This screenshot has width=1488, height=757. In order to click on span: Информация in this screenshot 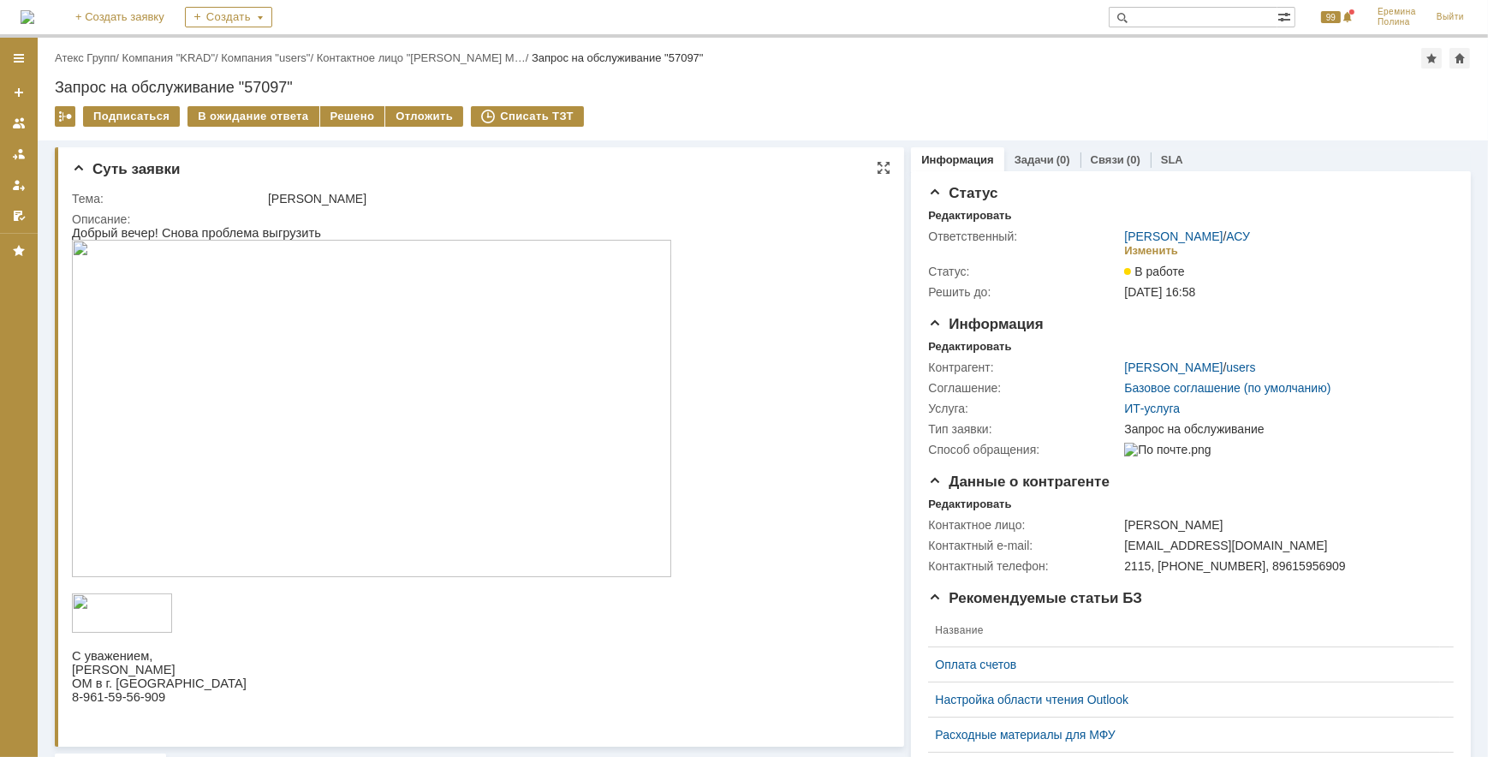, I will do `click(985, 324)`.